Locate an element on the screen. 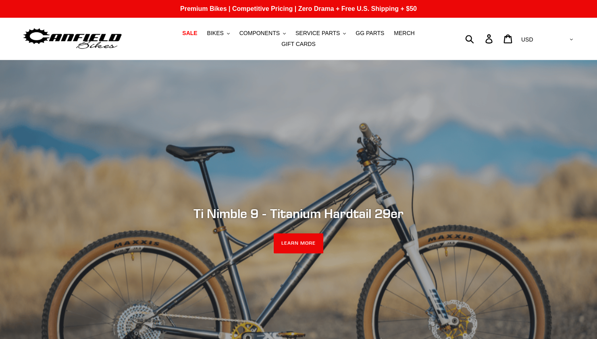  a: GG PARTS is located at coordinates (370, 33).